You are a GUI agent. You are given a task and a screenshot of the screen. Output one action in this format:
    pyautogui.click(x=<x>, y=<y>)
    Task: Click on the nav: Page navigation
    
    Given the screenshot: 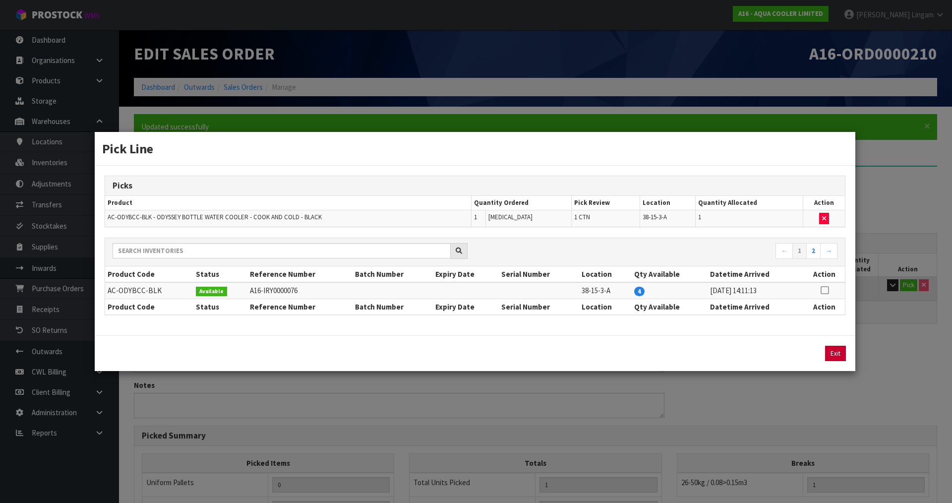 What is the action you would take?
    pyautogui.click(x=660, y=251)
    